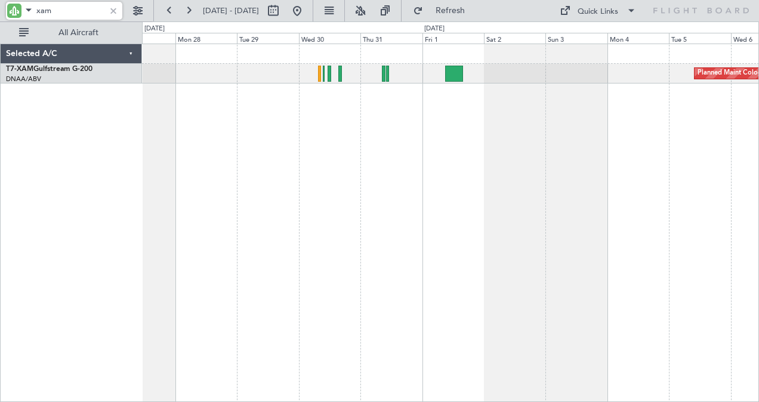  What do you see at coordinates (391, 38) in the screenshot?
I see `div: Thu 31` at bounding box center [391, 38].